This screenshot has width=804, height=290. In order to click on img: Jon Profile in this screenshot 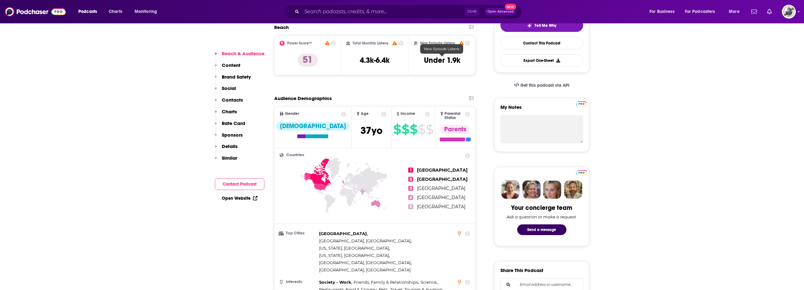, I will do `click(573, 190)`.